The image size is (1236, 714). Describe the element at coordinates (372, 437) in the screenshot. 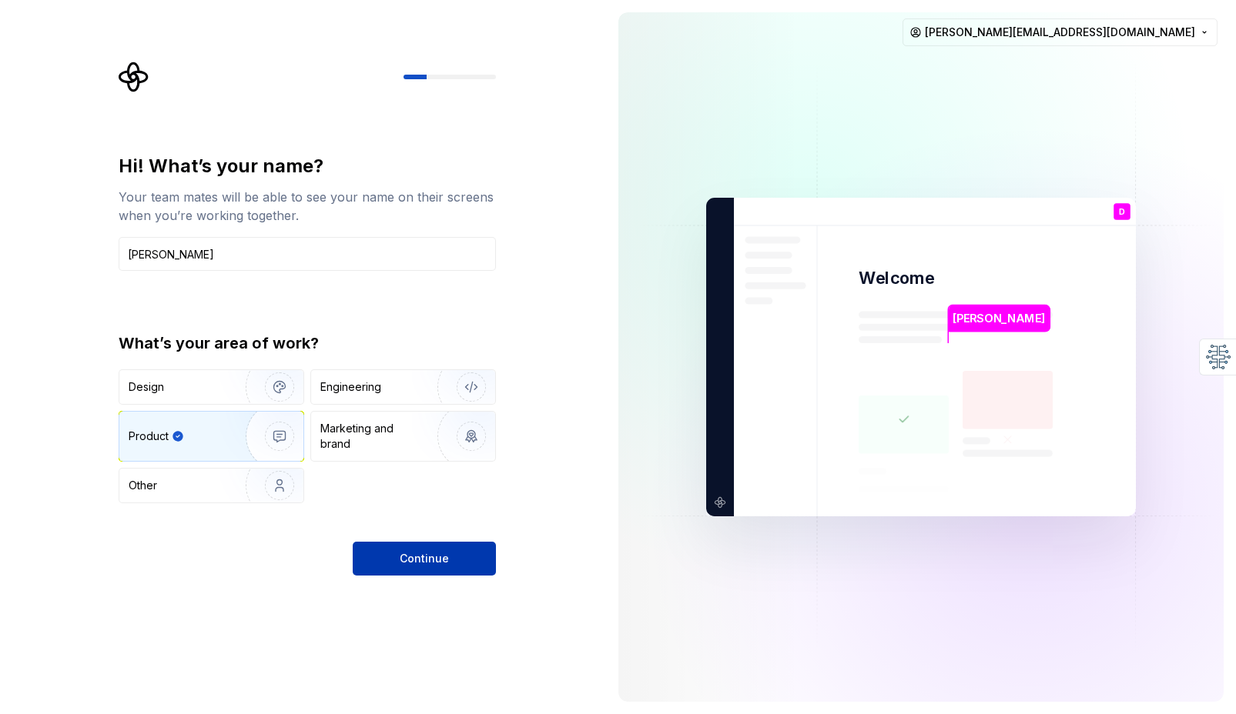

I see `div: Marketing and brand` at that location.